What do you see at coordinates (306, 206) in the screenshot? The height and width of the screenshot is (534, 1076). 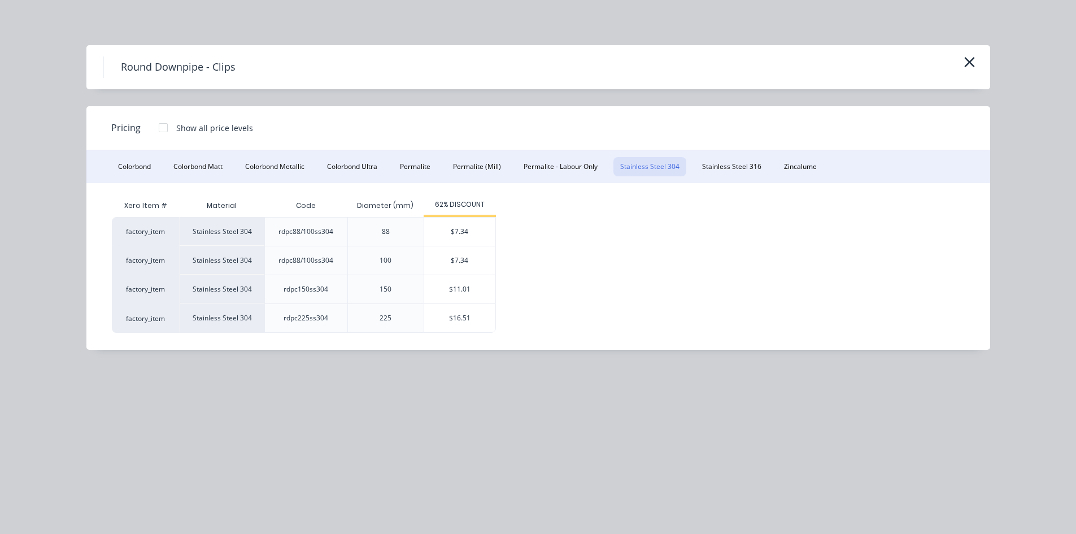 I see `div: Code` at bounding box center [306, 206].